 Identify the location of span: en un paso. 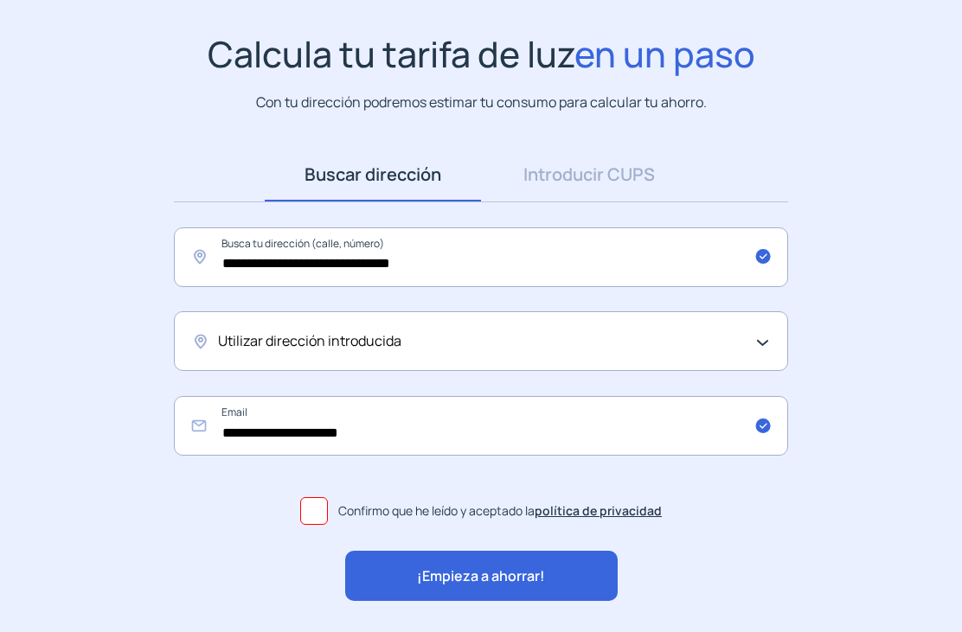
(664, 54).